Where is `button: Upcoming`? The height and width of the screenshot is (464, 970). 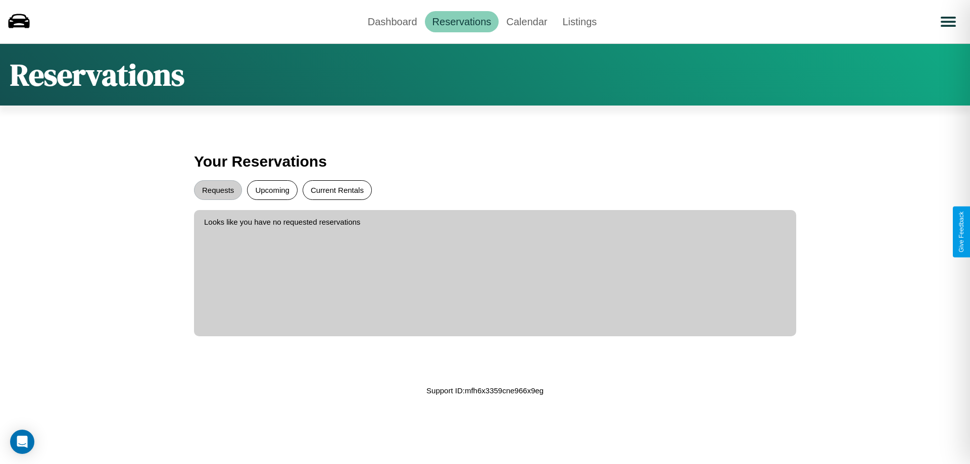 button: Upcoming is located at coordinates (272, 190).